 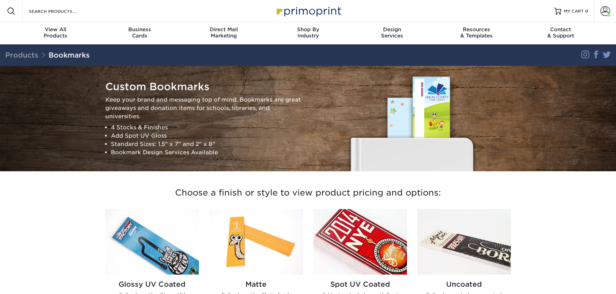 I want to click on span: Shop By, so click(x=308, y=29).